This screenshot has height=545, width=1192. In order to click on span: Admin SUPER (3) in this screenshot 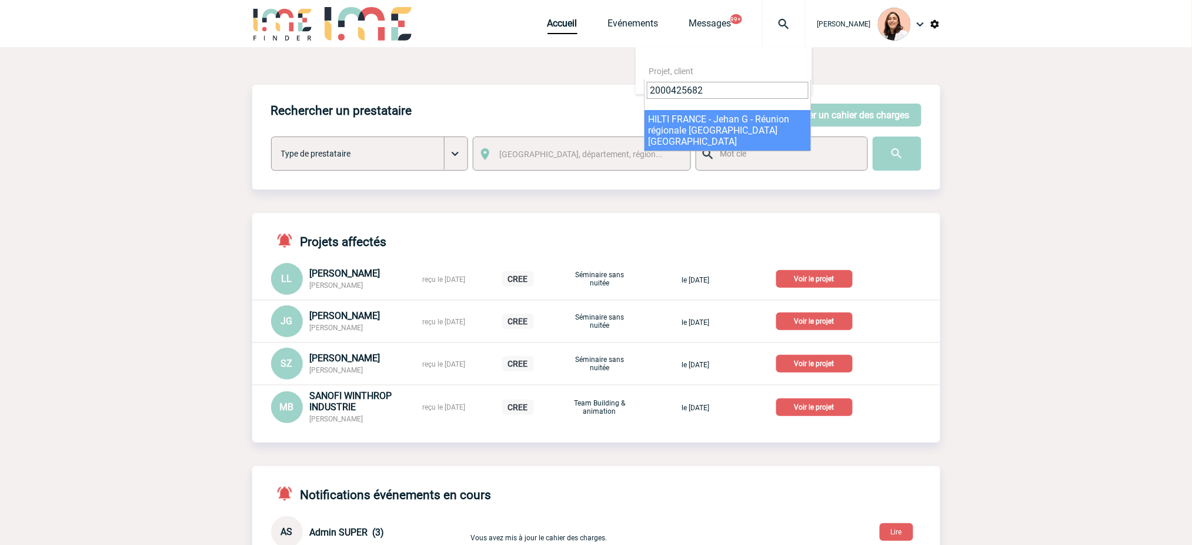, I will do `click(347, 532)`.